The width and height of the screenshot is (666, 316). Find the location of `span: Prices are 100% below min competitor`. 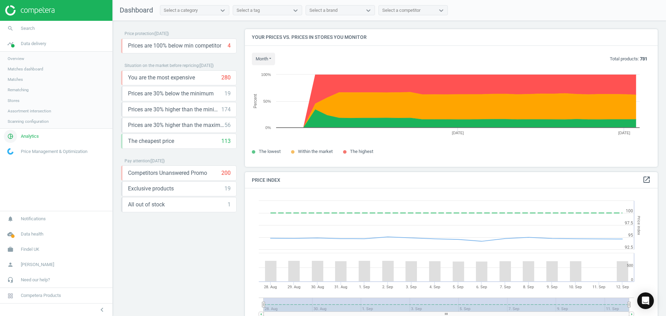

span: Prices are 100% below min competitor is located at coordinates (174, 46).